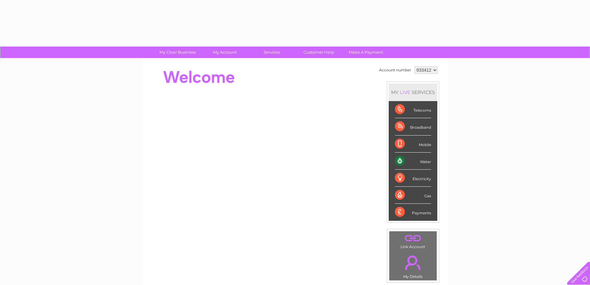 This screenshot has height=285, width=590. I want to click on div: Broadband, so click(413, 126).